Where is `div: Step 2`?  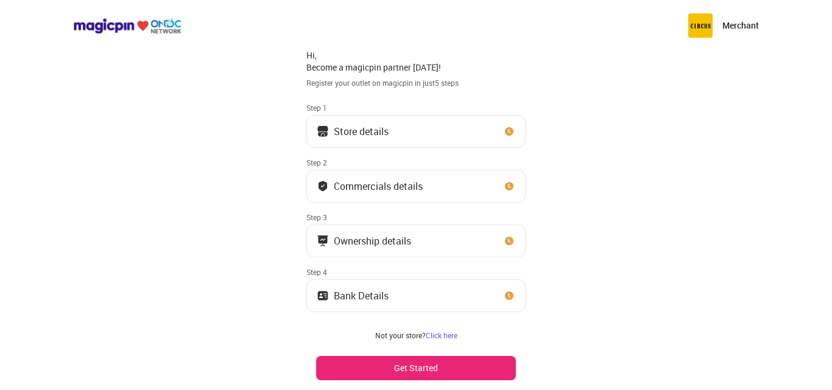
div: Step 2 is located at coordinates (416, 163).